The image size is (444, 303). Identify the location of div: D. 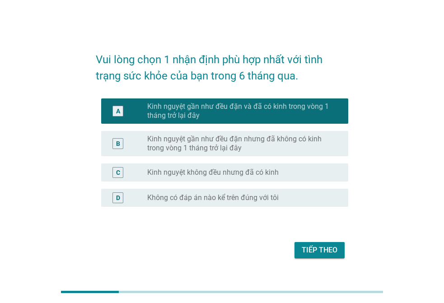
(118, 198).